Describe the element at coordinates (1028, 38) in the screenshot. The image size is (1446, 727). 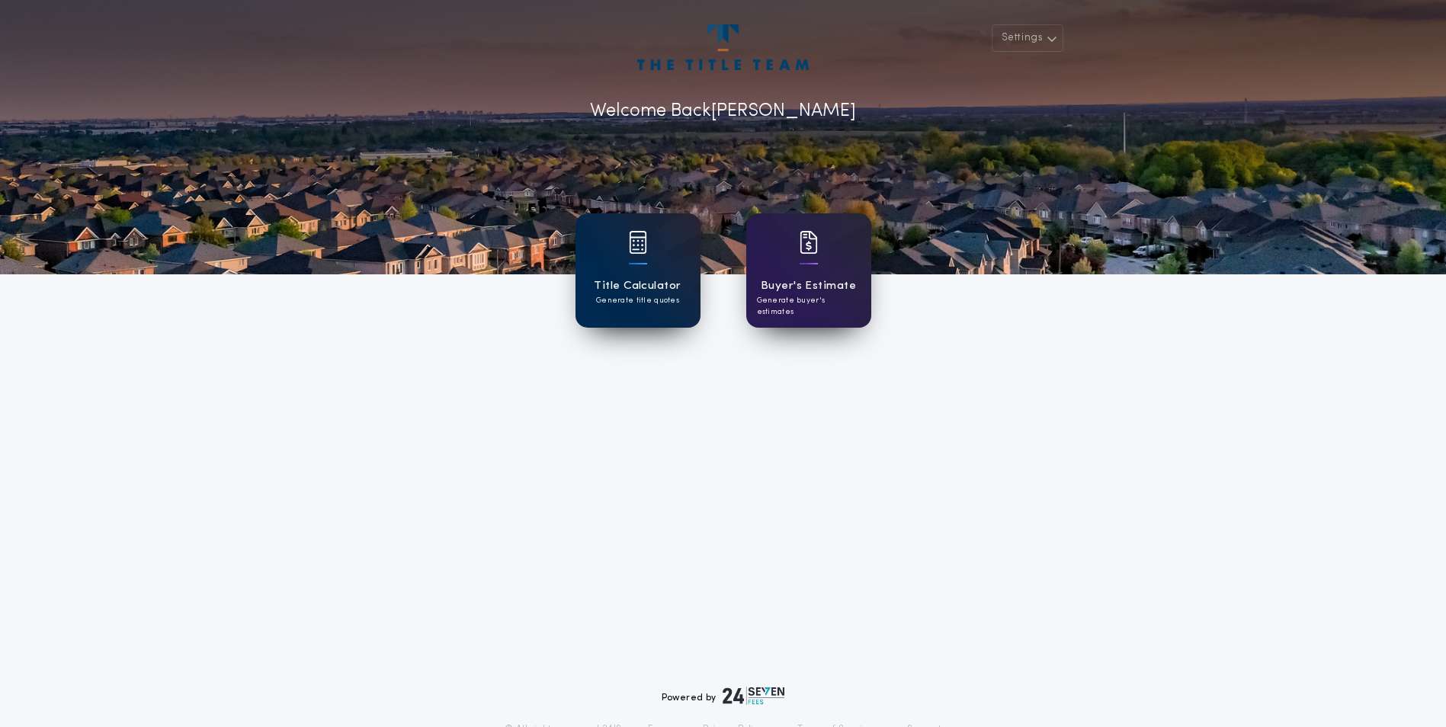
I see `button: Settings` at that location.